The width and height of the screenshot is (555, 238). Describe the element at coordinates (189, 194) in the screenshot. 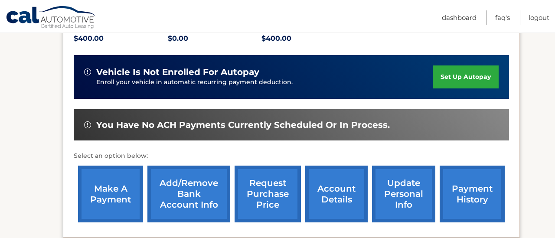

I see `a: Add/Remove bank account info` at that location.